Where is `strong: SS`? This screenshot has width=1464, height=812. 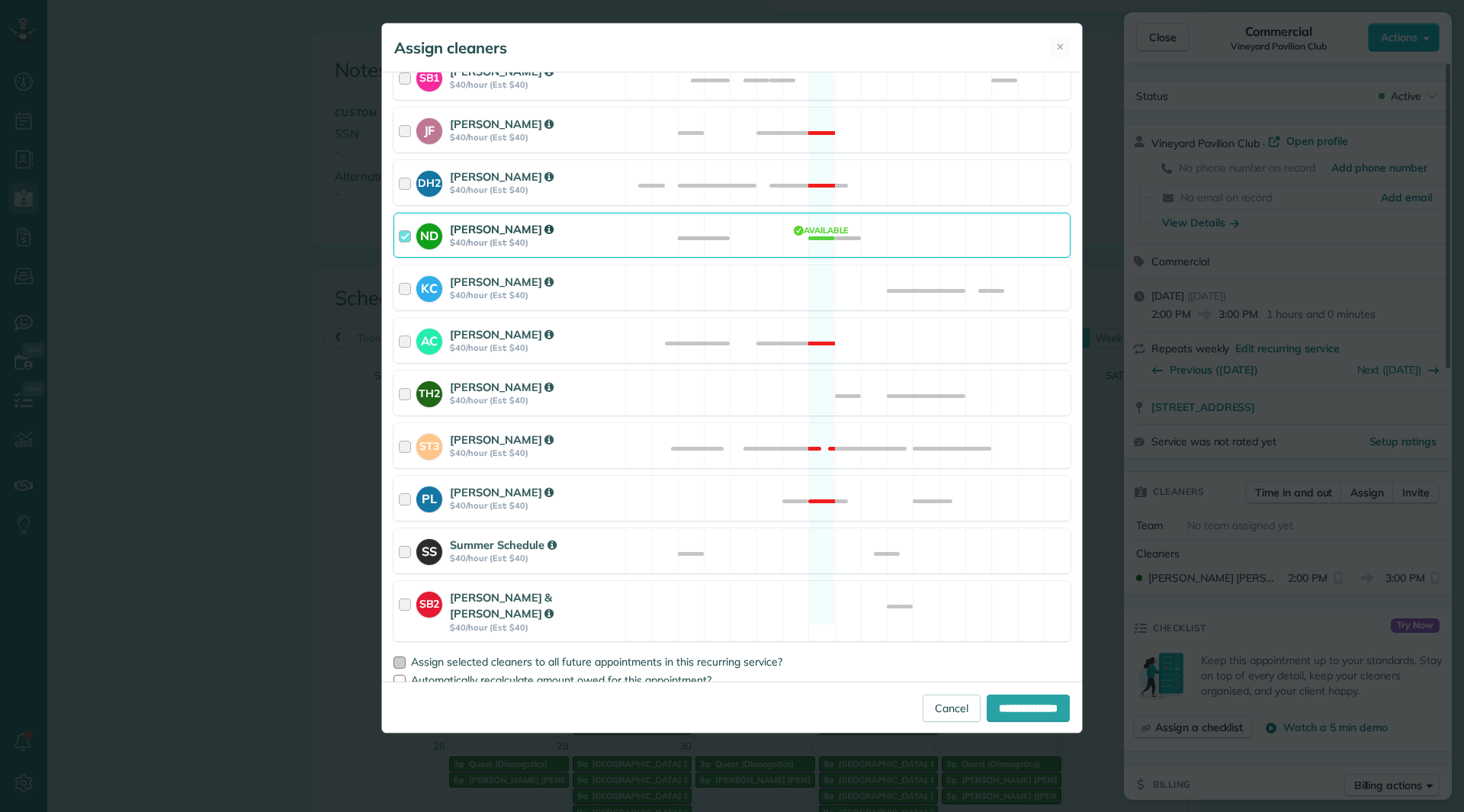 strong: SS is located at coordinates (429, 550).